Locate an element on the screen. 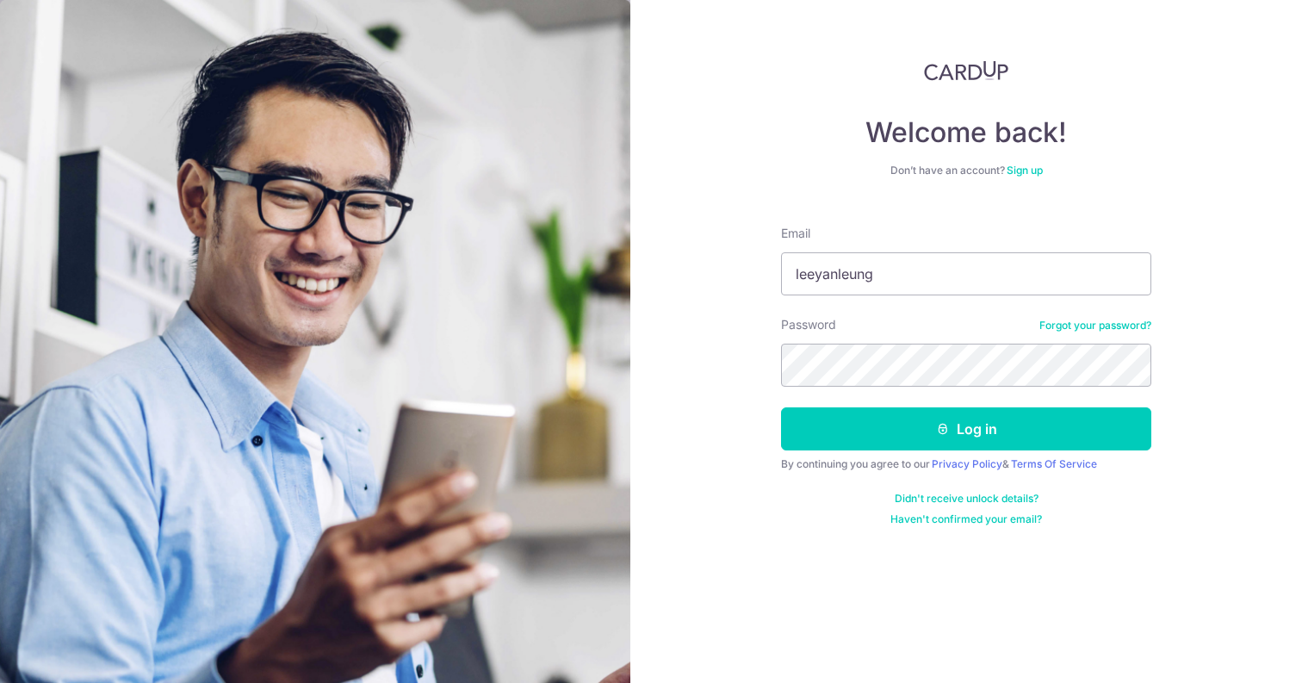  a: Didn't receive unlock details? is located at coordinates (966, 499).